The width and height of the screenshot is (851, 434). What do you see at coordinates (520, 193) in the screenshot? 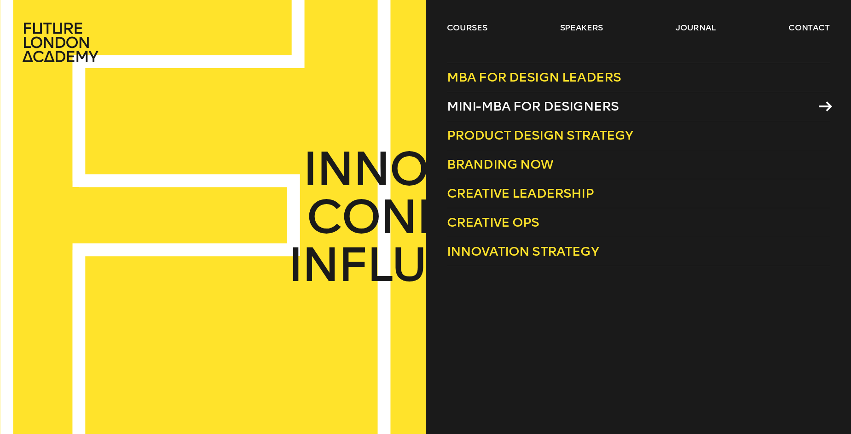
I see `span: Creative Leadership` at bounding box center [520, 193].